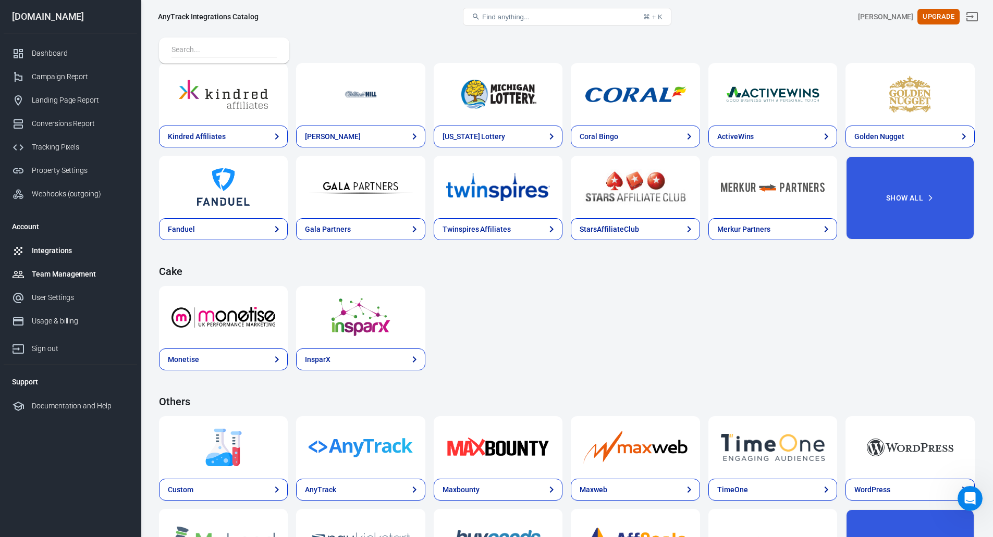 The height and width of the screenshot is (537, 993). What do you see at coordinates (567, 272) in the screenshot?
I see `h4: Cake` at bounding box center [567, 272].